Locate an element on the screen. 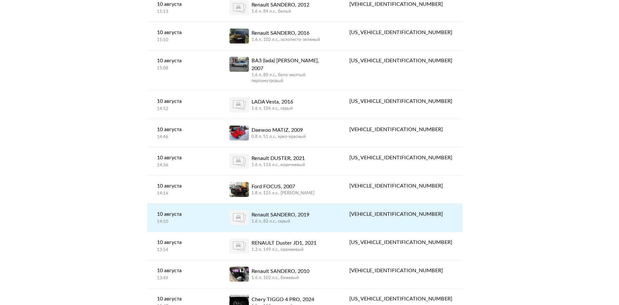 This screenshot has height=305, width=619. div: 1.6 л, 84 л.c., белый is located at coordinates (280, 12).